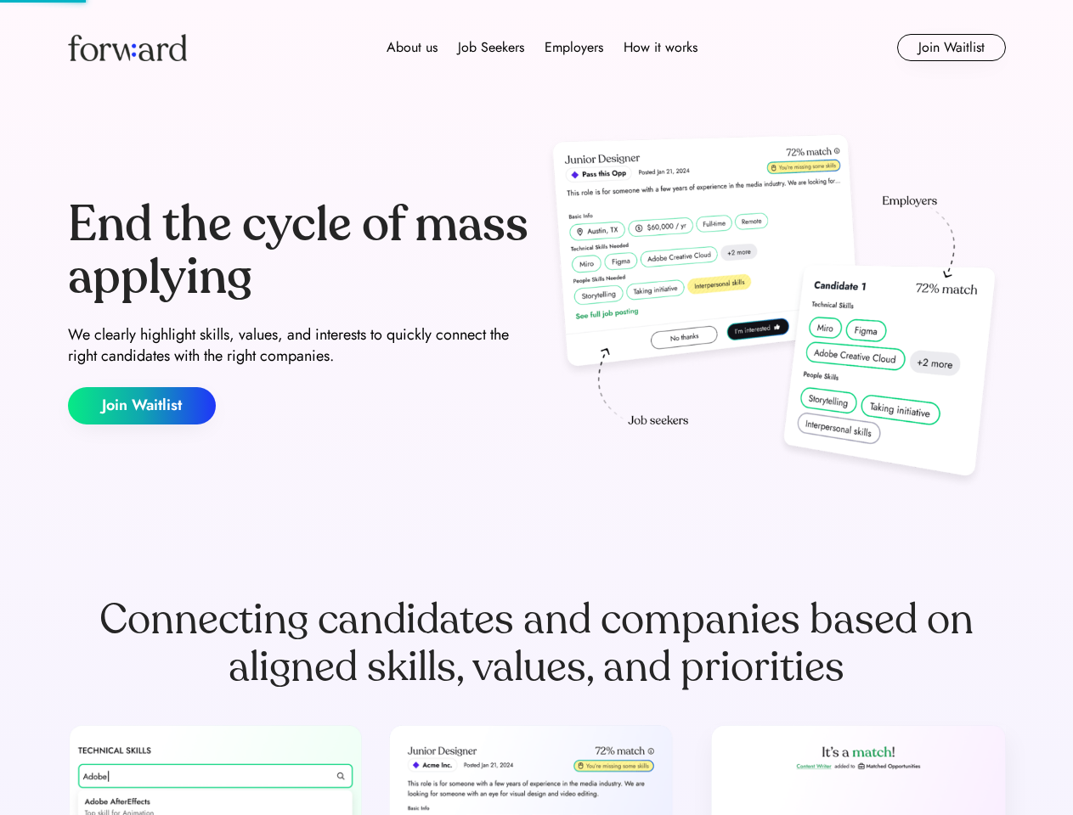 Image resolution: width=1073 pixels, height=815 pixels. Describe the element at coordinates (573, 48) in the screenshot. I see `div: Employers` at that location.